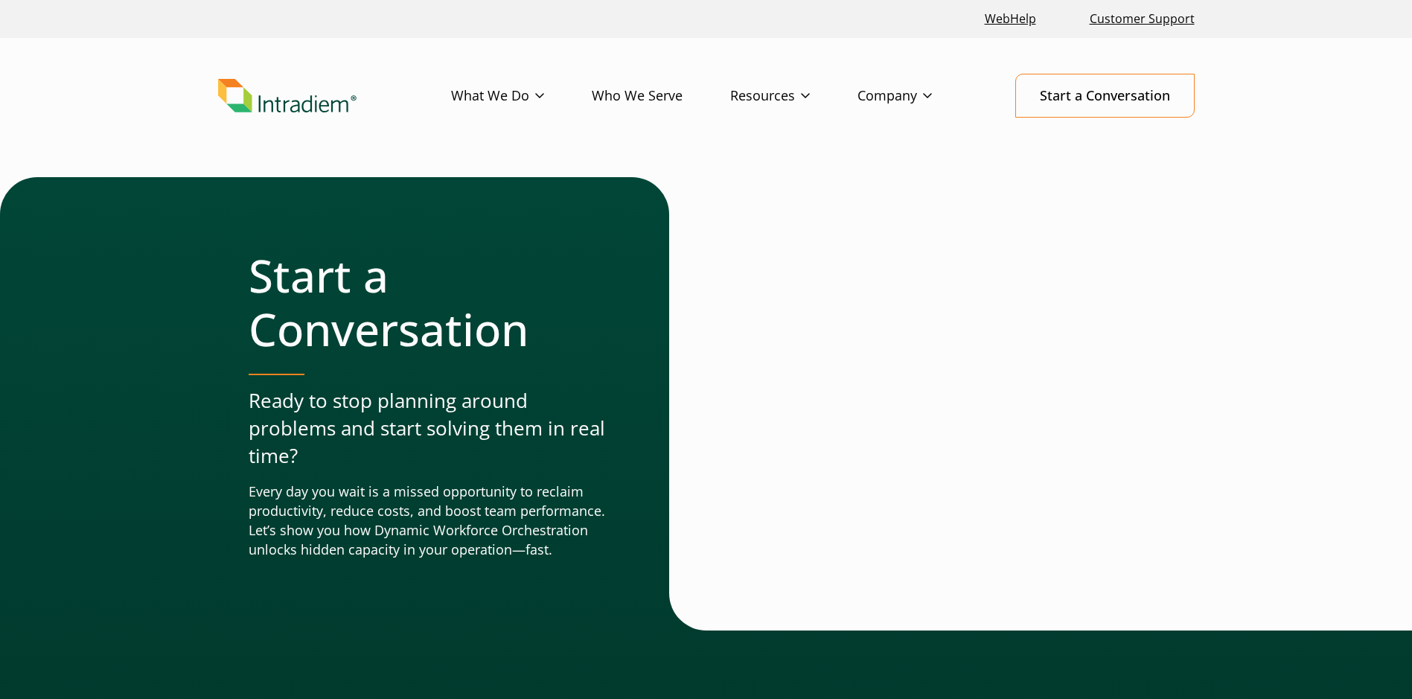 The image size is (1412, 699). Describe the element at coordinates (334, 96) in the screenshot. I see `a: Link to homepage of Intradiem` at that location.